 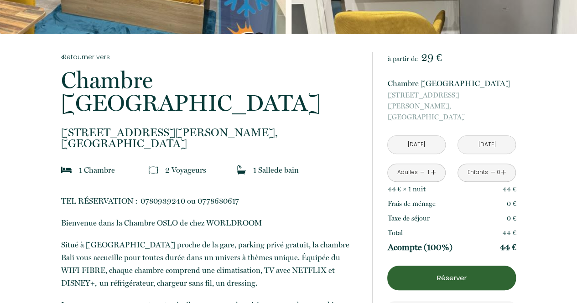 What do you see at coordinates (452, 278) in the screenshot?
I see `p: Réserver` at bounding box center [452, 278].